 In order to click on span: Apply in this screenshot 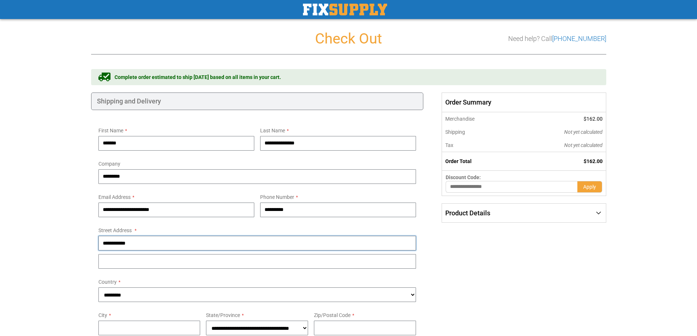, I will do `click(590, 187)`.